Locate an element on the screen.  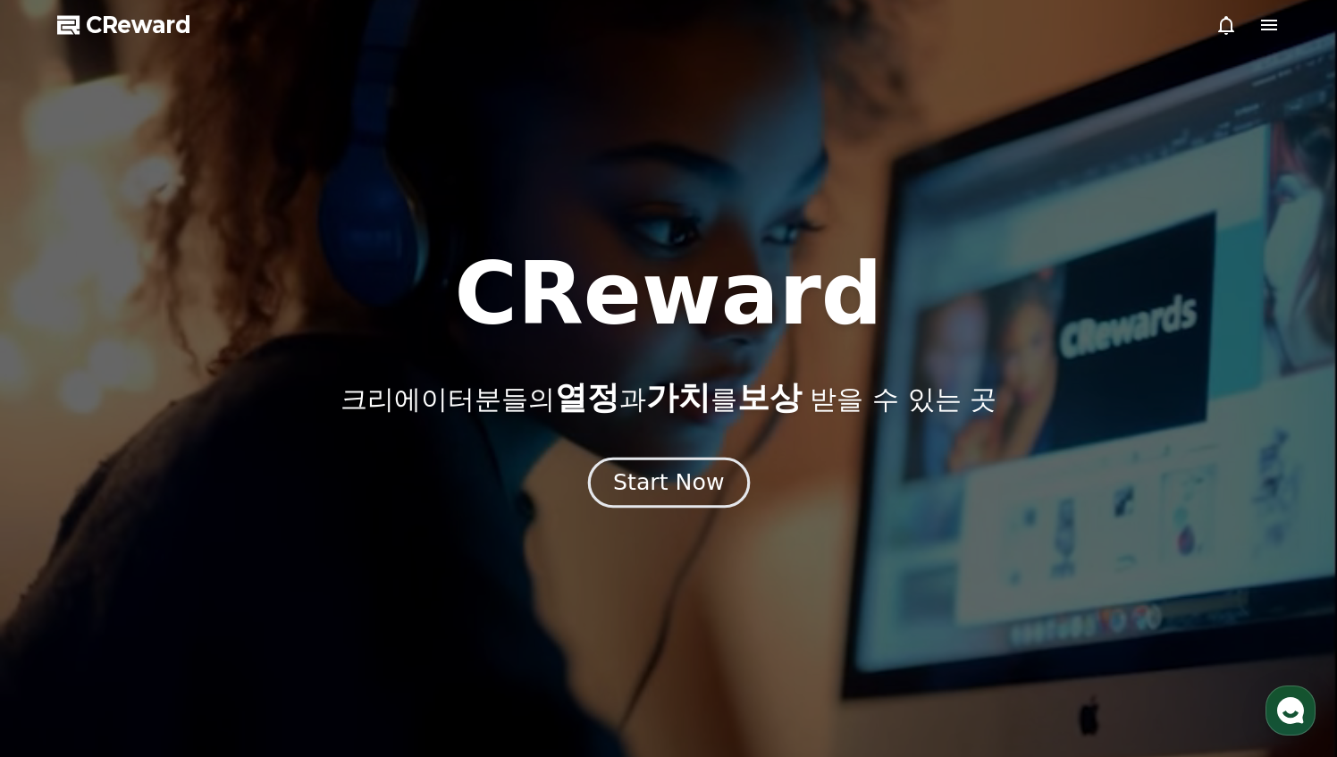
span: CReward is located at coordinates (139, 25).